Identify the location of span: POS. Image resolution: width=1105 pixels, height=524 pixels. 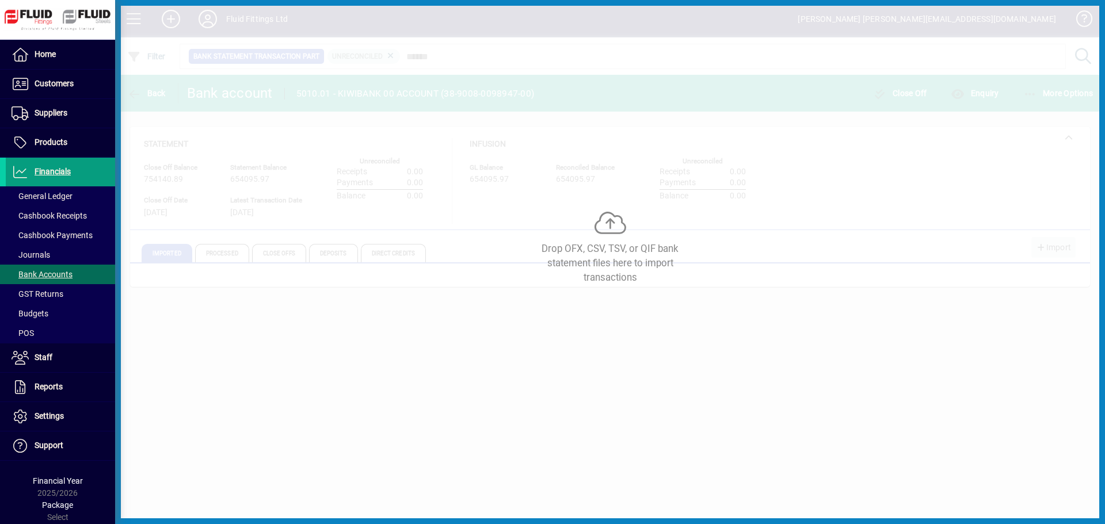
(22, 333).